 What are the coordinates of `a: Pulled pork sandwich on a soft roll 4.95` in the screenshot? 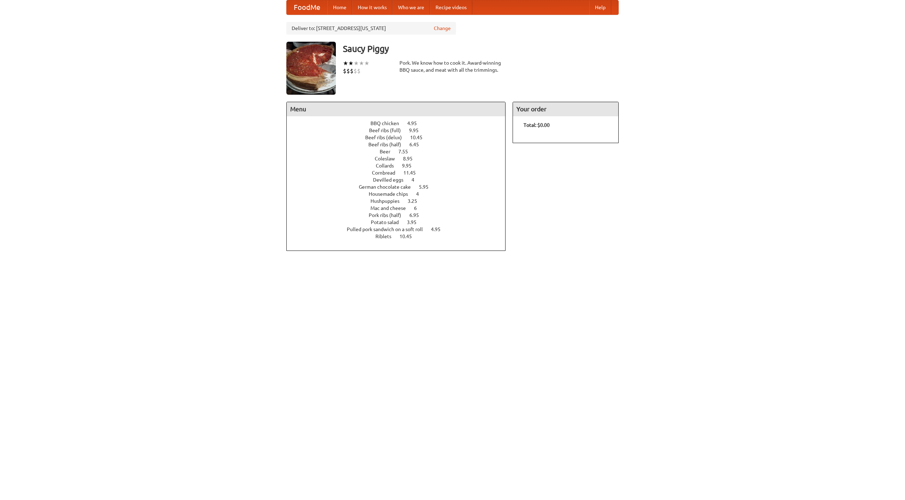 It's located at (400, 229).